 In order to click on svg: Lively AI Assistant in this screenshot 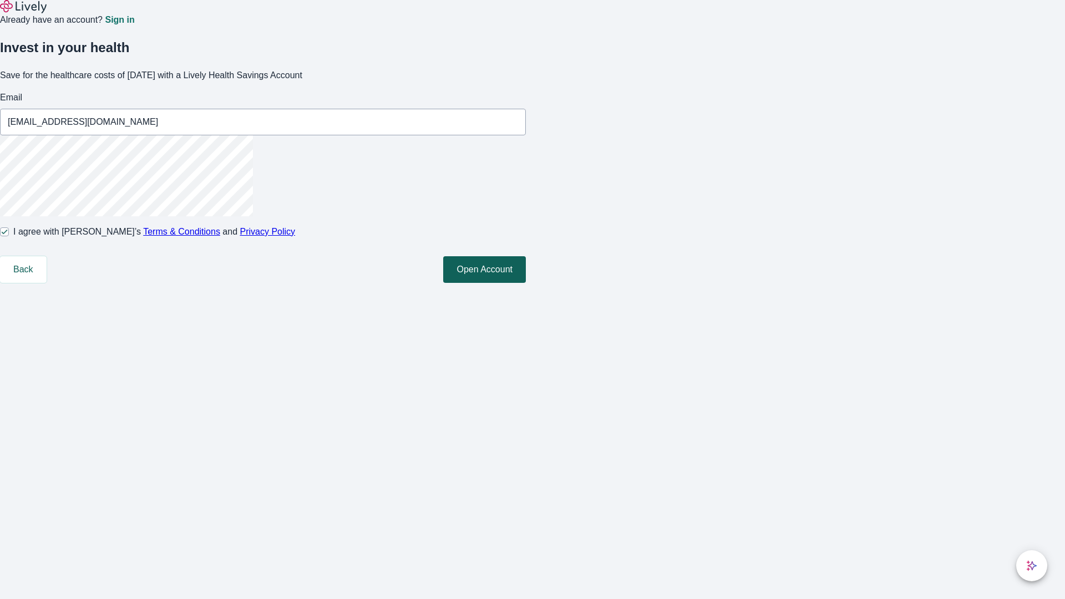, I will do `click(1032, 566)`.